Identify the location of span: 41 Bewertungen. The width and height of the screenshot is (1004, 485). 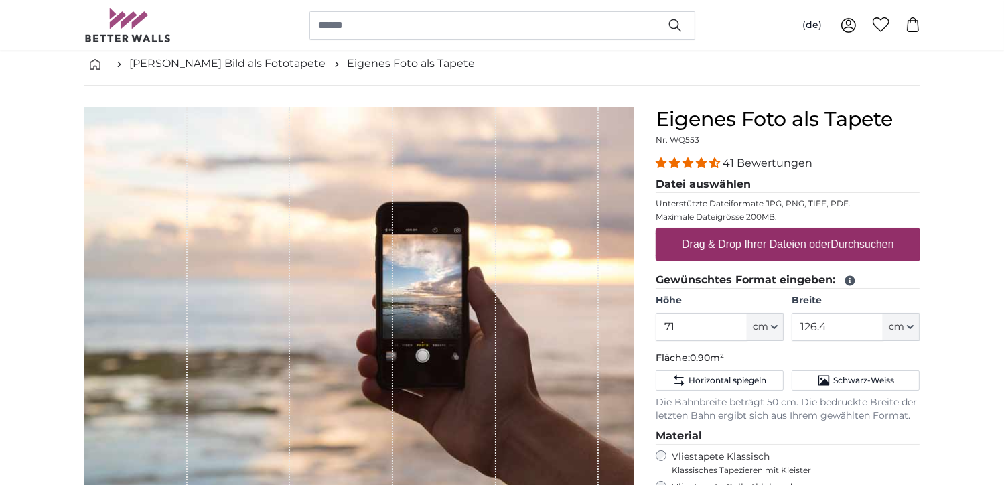
(768, 163).